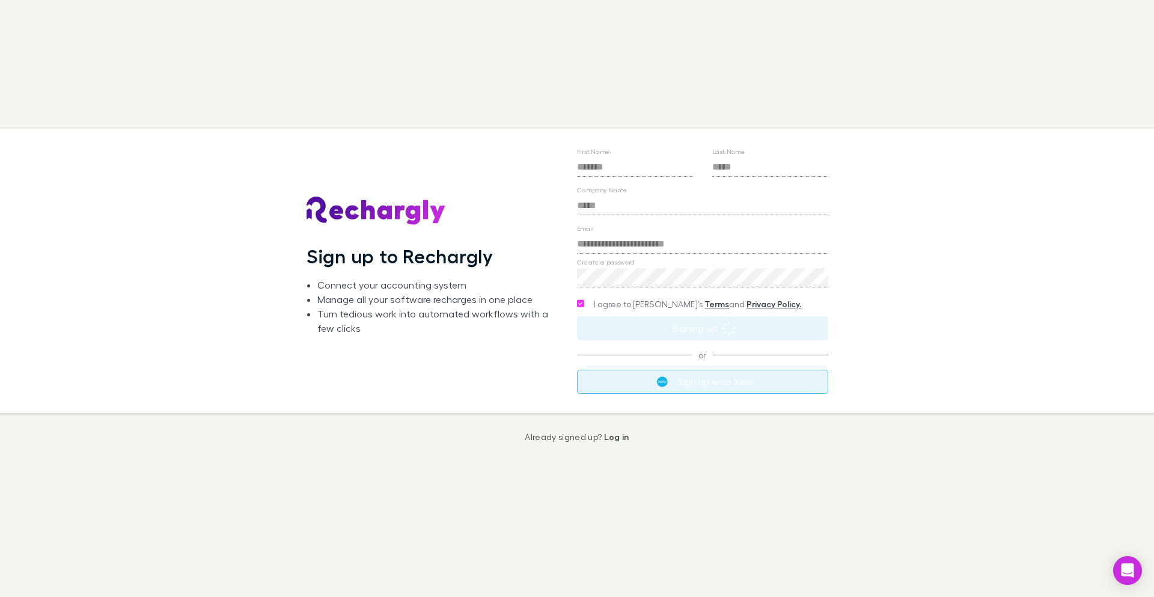 The width and height of the screenshot is (1154, 597). What do you see at coordinates (577, 437) in the screenshot?
I see `p: Already signed up?` at bounding box center [577, 437].